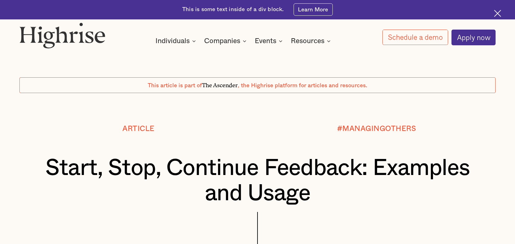 Image resolution: width=515 pixels, height=244 pixels. Describe the element at coordinates (233, 10) in the screenshot. I see `div: This is some text inside of a div block.` at that location.